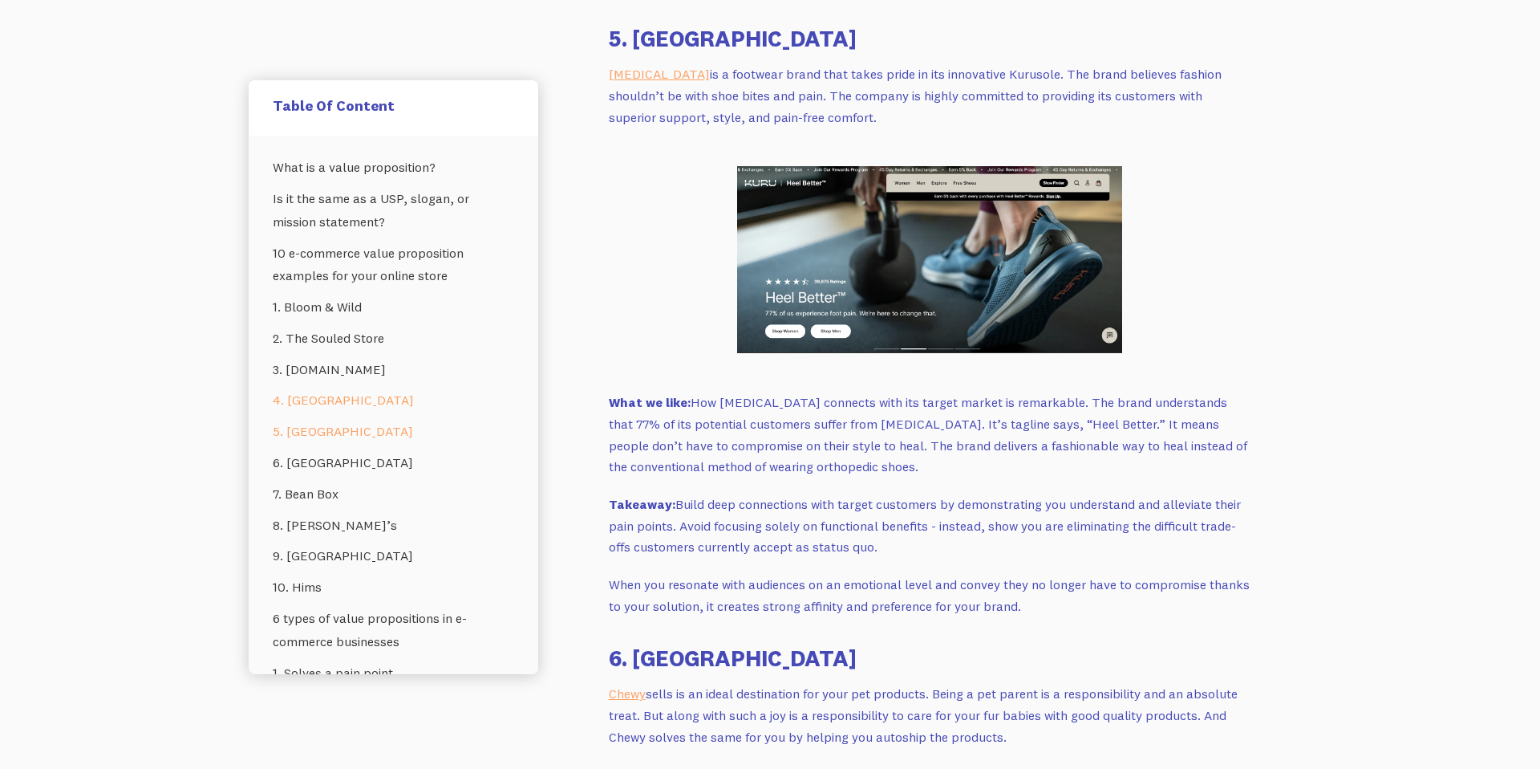 The width and height of the screenshot is (1540, 769). What do you see at coordinates (930, 525) in the screenshot?
I see `p: Build deep connections with target customers by demonstrating you understand and alleviate their ...` at bounding box center [930, 525].